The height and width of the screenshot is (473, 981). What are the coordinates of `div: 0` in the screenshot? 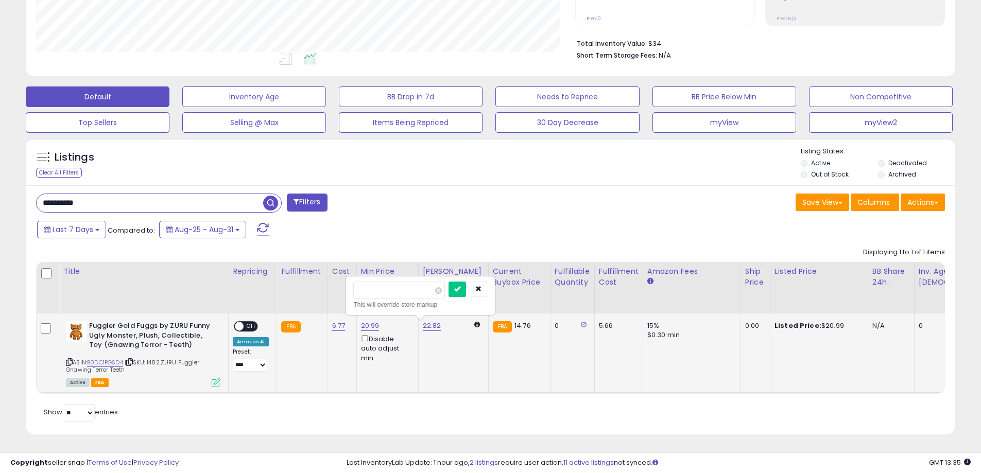 It's located at (571, 326).